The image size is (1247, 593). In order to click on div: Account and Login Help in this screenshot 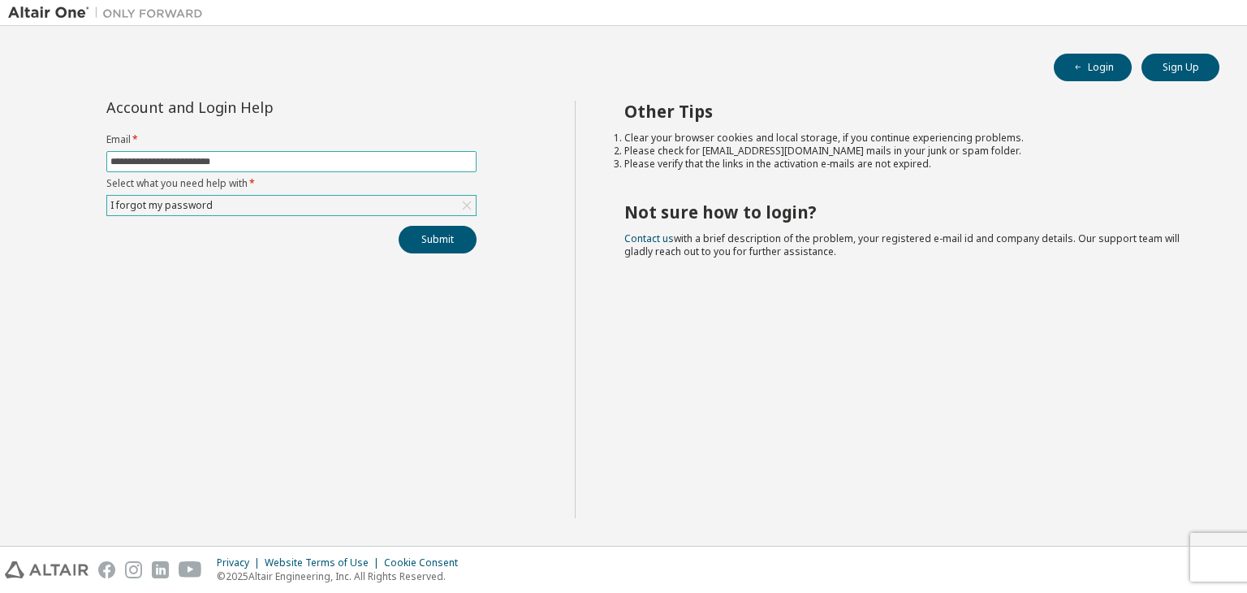, I will do `click(254, 107)`.